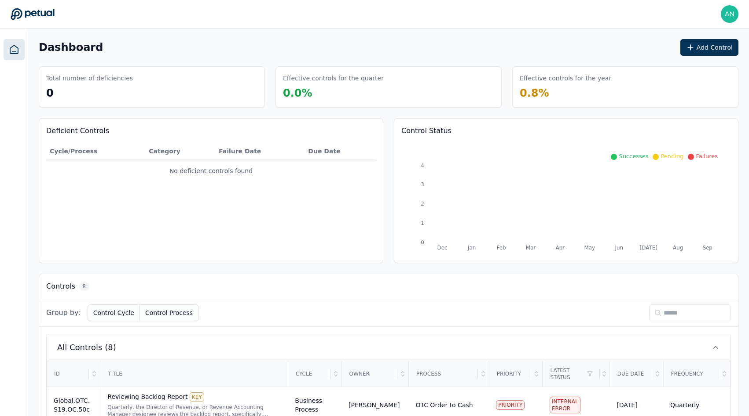 The width and height of the screenshot is (749, 416). I want to click on div: ID, so click(68, 374).